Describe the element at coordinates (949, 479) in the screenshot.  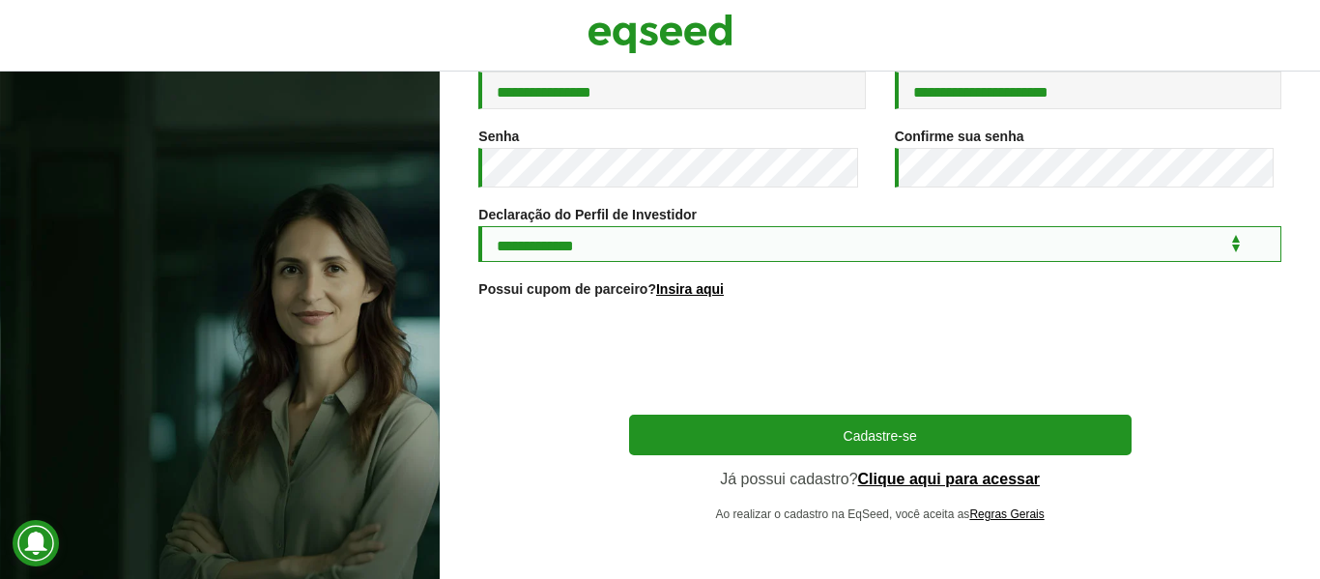
I see `a: Clique aqui para acessar` at that location.